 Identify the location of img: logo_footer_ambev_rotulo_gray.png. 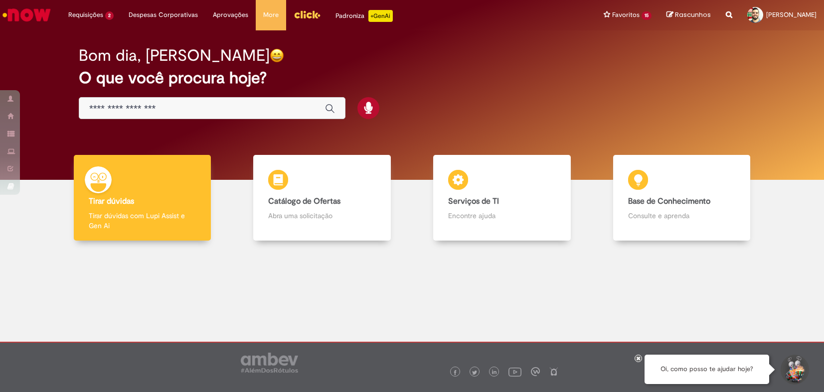
(269, 363).